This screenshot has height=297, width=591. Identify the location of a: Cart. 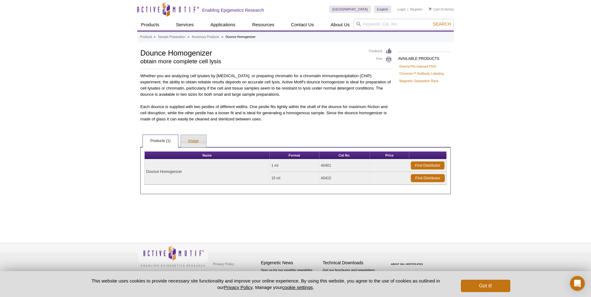
(434, 9).